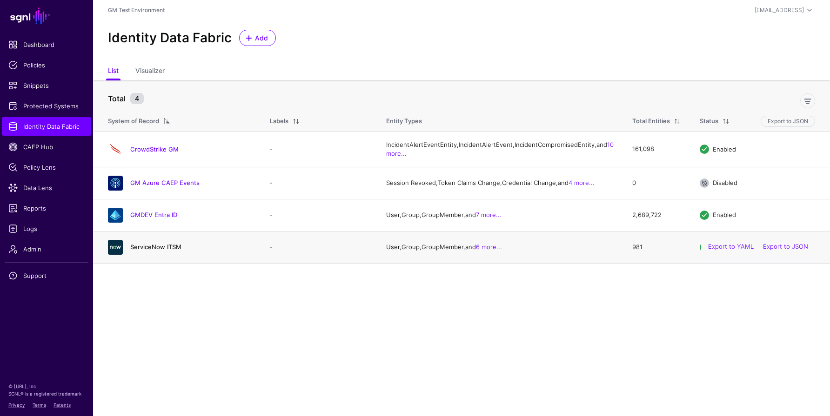 This screenshot has height=416, width=830. I want to click on span: Identity Data Fabric, so click(47, 127).